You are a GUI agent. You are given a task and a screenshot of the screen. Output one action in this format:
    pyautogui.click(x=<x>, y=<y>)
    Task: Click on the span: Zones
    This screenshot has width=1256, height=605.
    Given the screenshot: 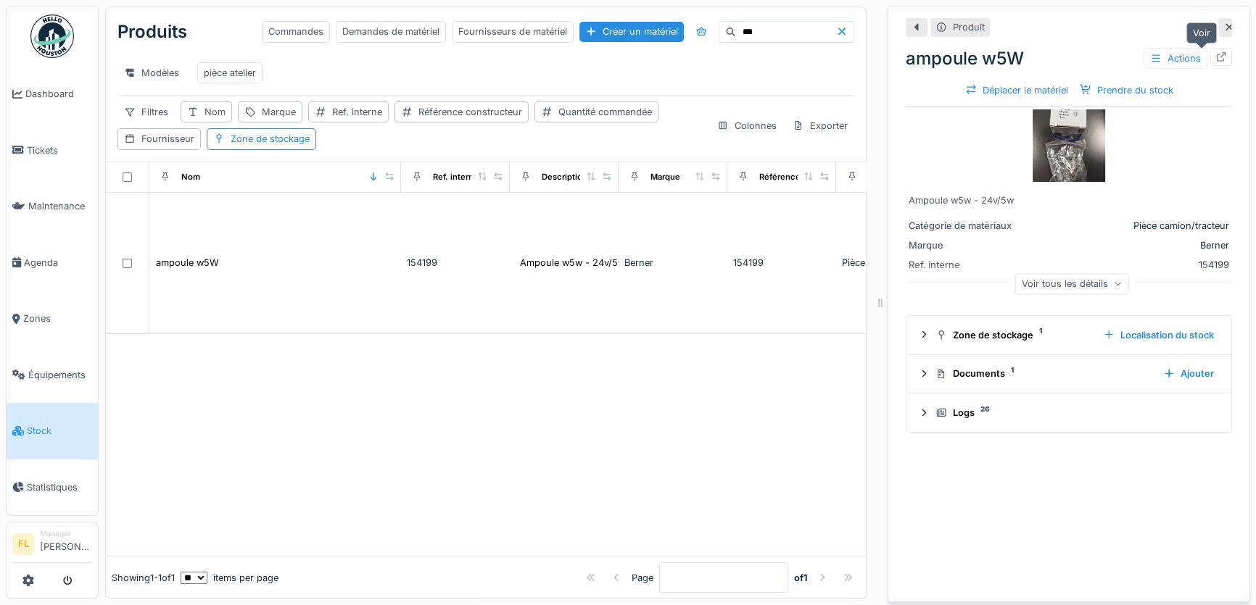 What is the action you would take?
    pyautogui.click(x=57, y=318)
    